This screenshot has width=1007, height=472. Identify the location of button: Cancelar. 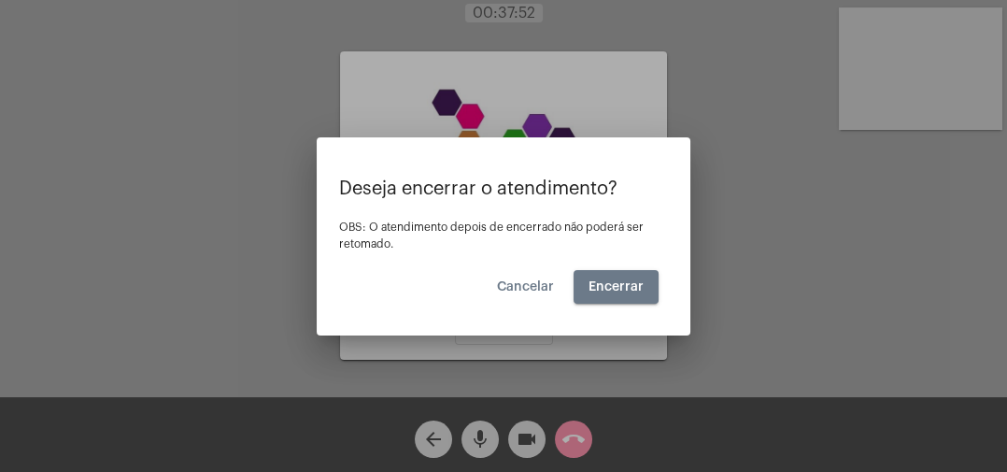
(525, 287).